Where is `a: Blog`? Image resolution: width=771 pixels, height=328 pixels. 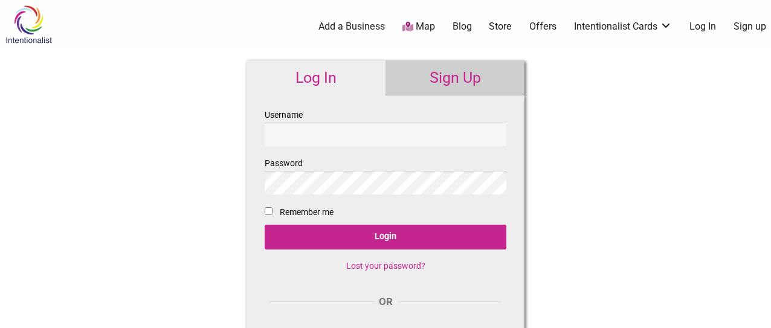
a: Blog is located at coordinates (462, 27).